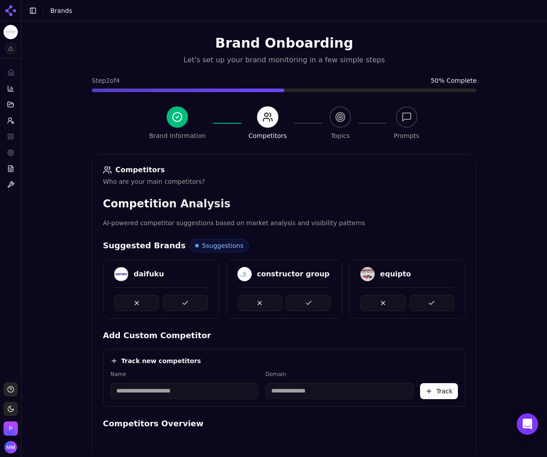 This screenshot has width=547, height=457. I want to click on h3: Competition Analysis, so click(284, 204).